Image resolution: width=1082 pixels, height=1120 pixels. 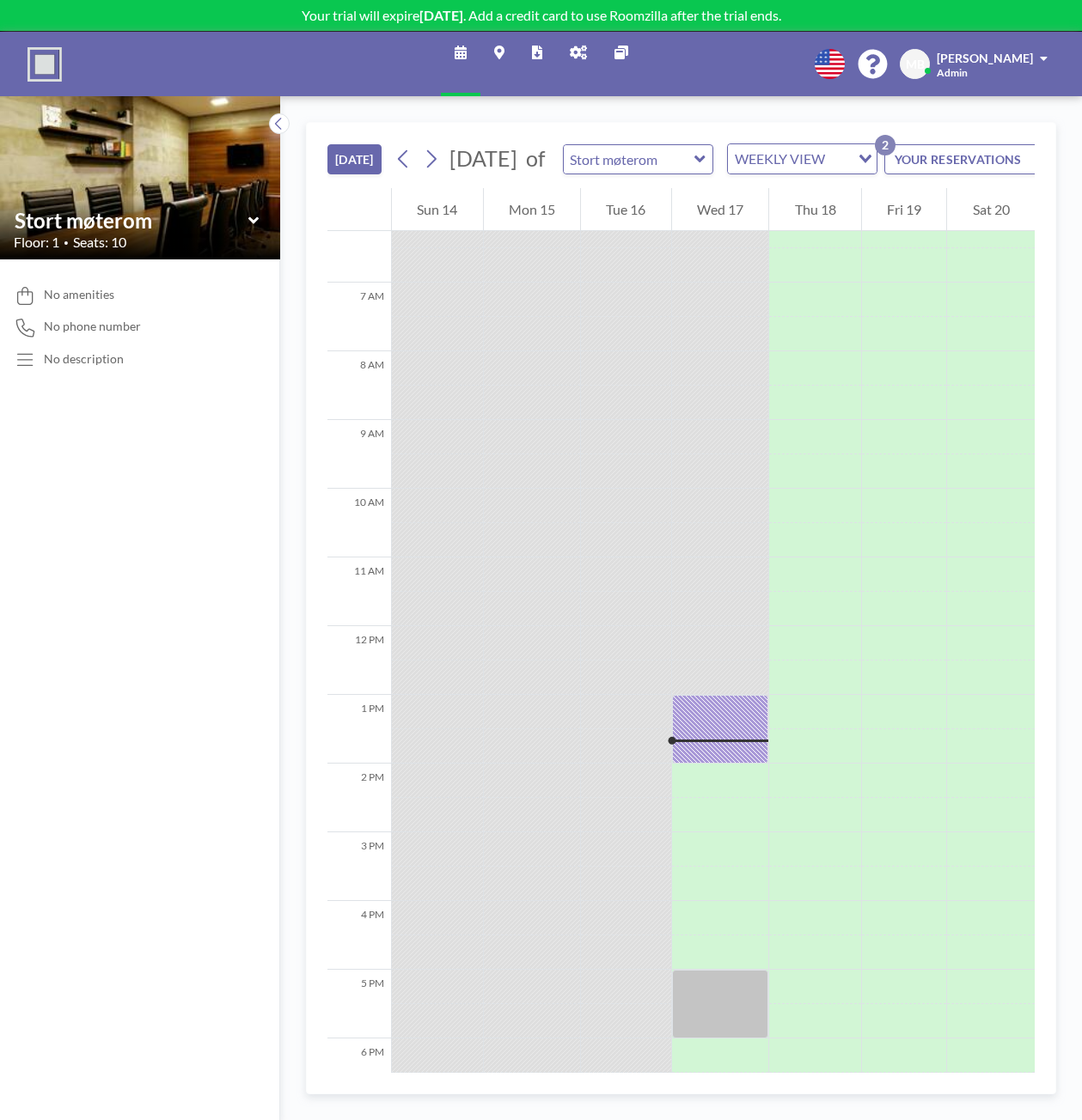 I want to click on img: organization-logo, so click(x=45, y=65).